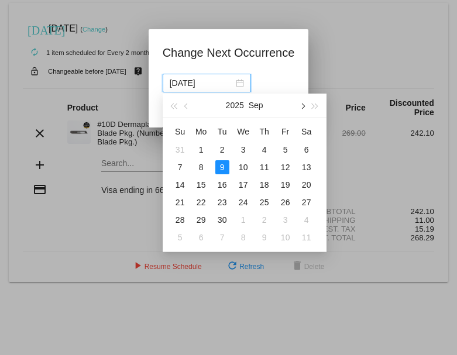 This screenshot has height=355, width=457. What do you see at coordinates (222, 167) in the screenshot?
I see `td: 9/9/2025` at bounding box center [222, 167].